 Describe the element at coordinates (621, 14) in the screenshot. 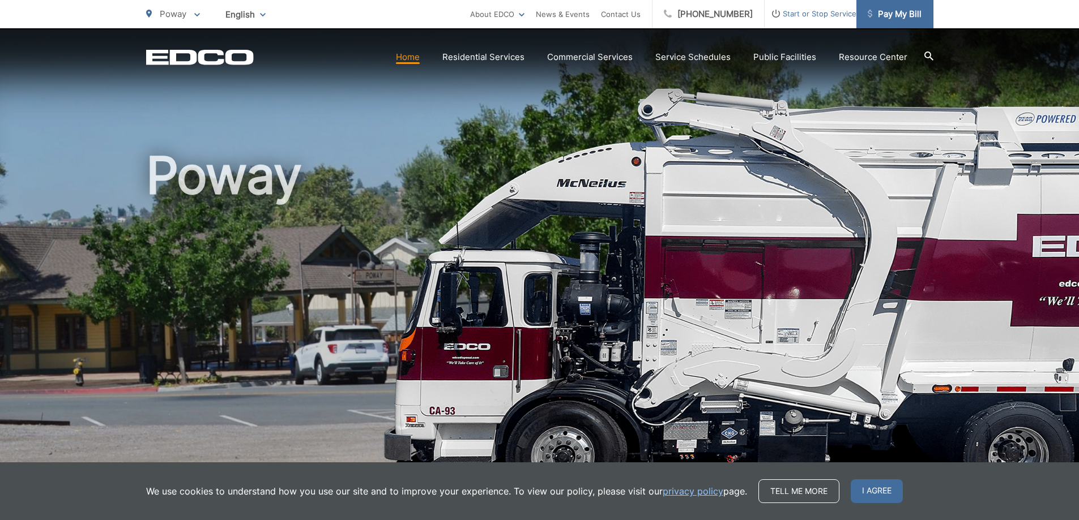

I see `a: Contact Us` at that location.